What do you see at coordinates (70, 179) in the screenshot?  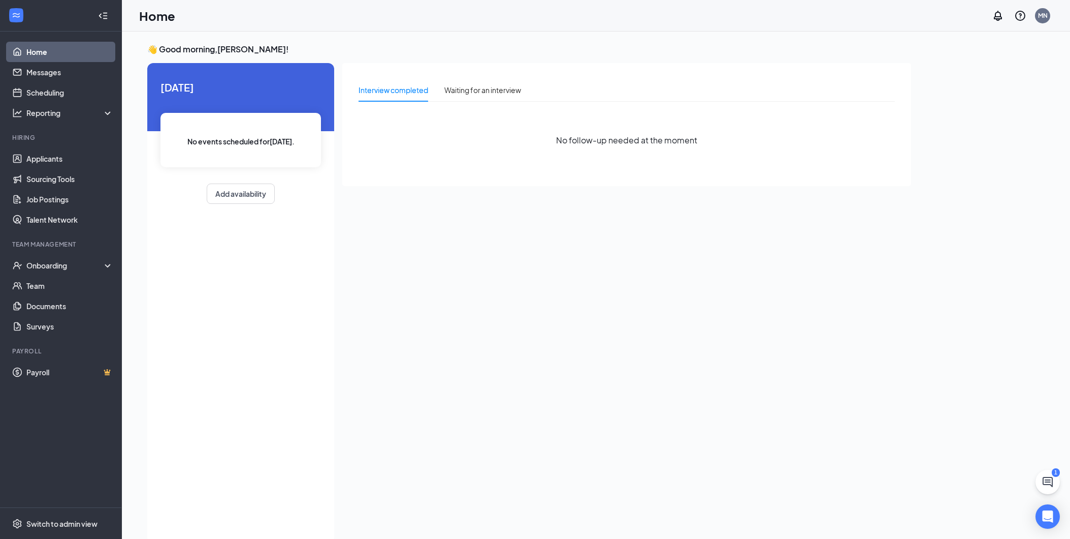 I see `a: Sourcing Tools` at bounding box center [70, 179].